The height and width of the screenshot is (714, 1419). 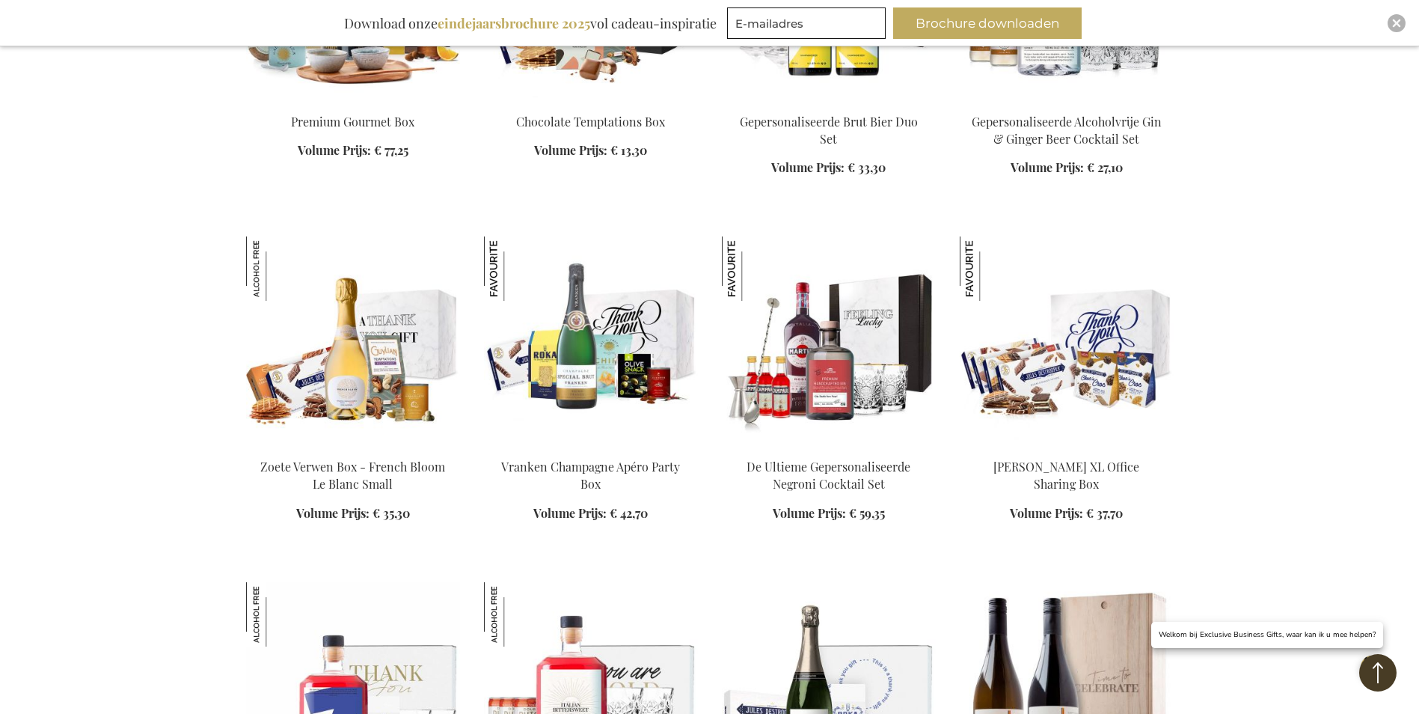 What do you see at coordinates (353, 341) in the screenshot?
I see `img: Sweet Treats Box - French Bloom Le Blanc Small` at bounding box center [353, 341].